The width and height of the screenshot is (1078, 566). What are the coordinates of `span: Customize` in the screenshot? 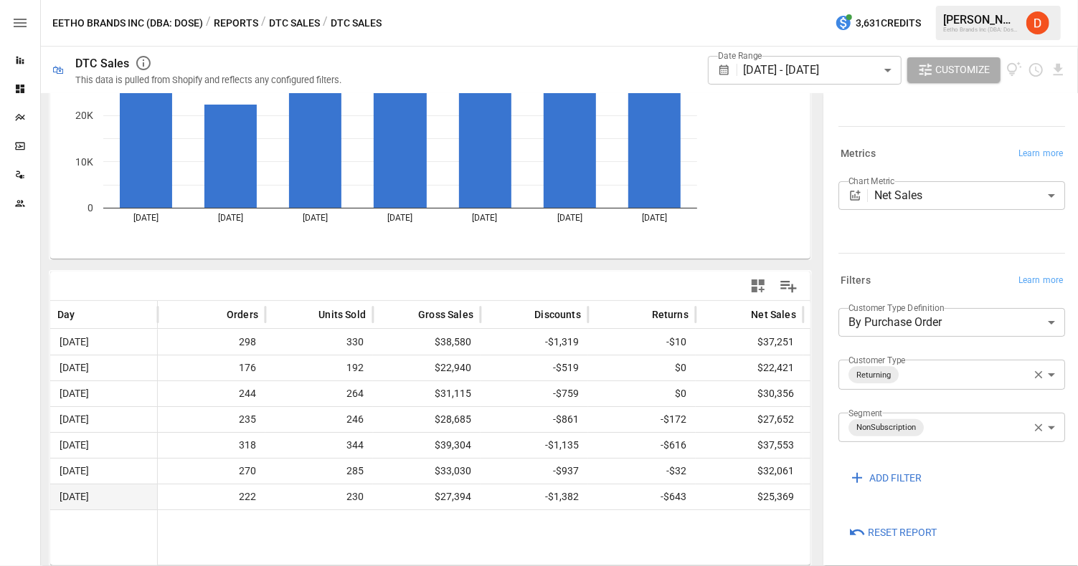 It's located at (963, 70).